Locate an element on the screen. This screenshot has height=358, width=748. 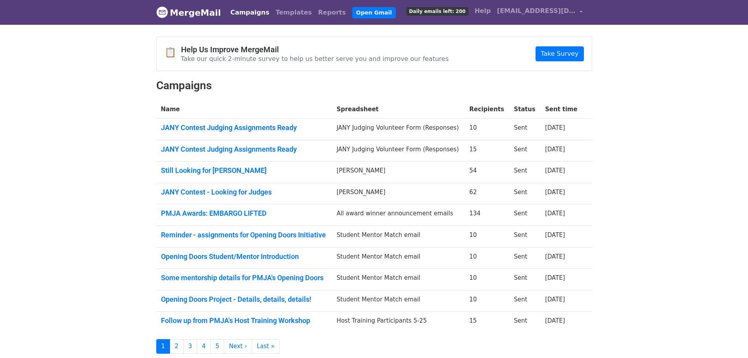
img: MergeMail logo is located at coordinates (162, 12).